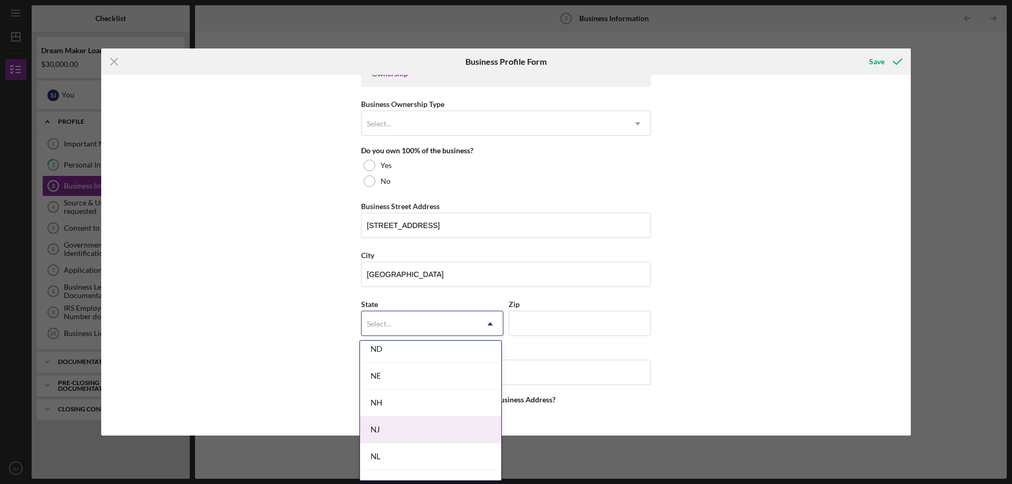  Describe the element at coordinates (430, 457) in the screenshot. I see `div: NL` at that location.